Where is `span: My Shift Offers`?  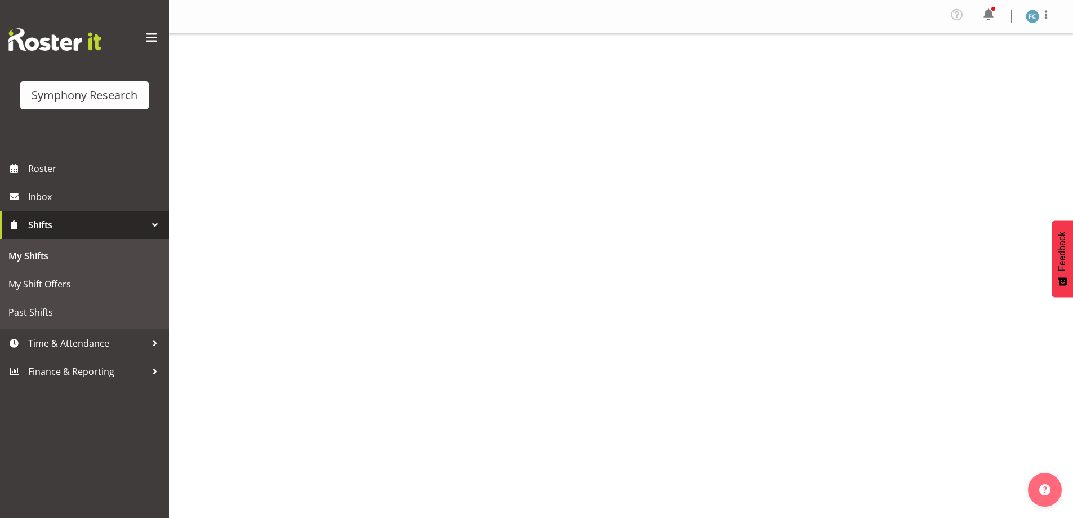 span: My Shift Offers is located at coordinates (85, 284).